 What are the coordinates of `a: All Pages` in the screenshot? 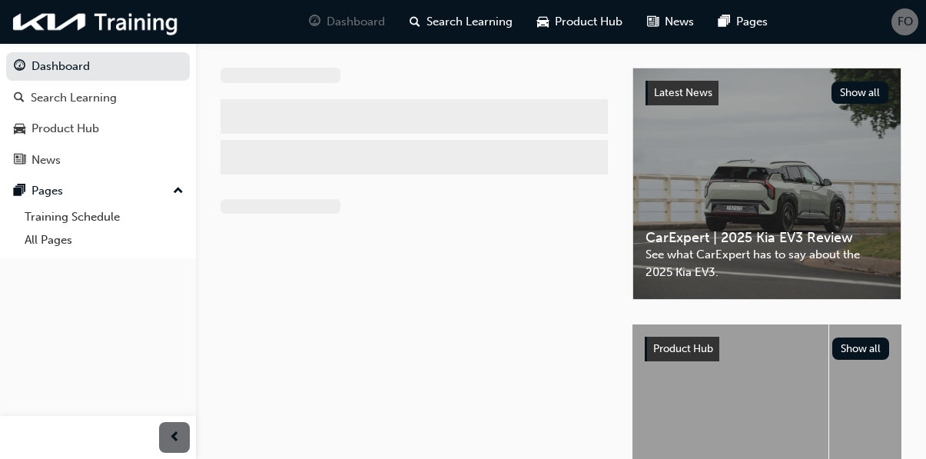 It's located at (104, 240).